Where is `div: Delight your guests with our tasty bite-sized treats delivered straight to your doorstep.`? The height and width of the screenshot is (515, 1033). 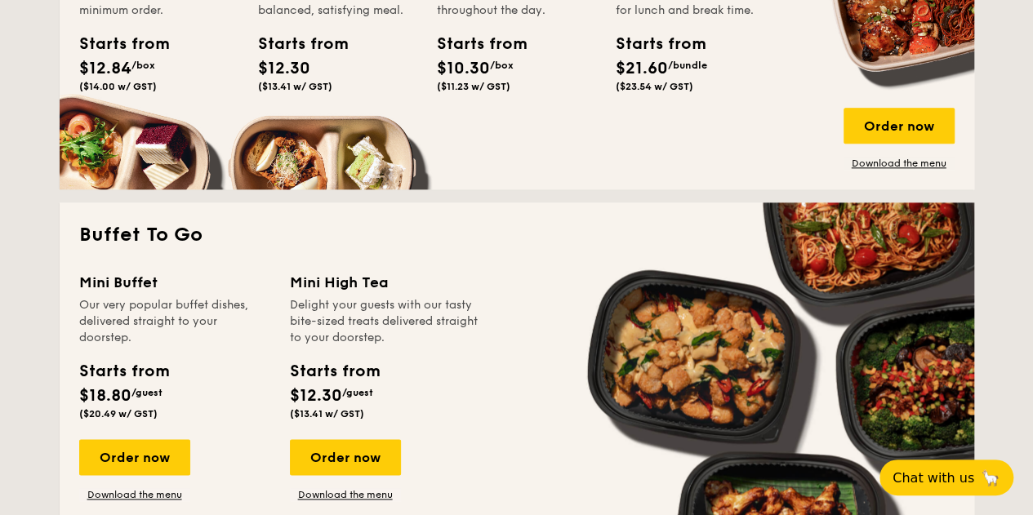 div: Delight your guests with our tasty bite-sized treats delivered straight to your doorstep. is located at coordinates (386, 322).